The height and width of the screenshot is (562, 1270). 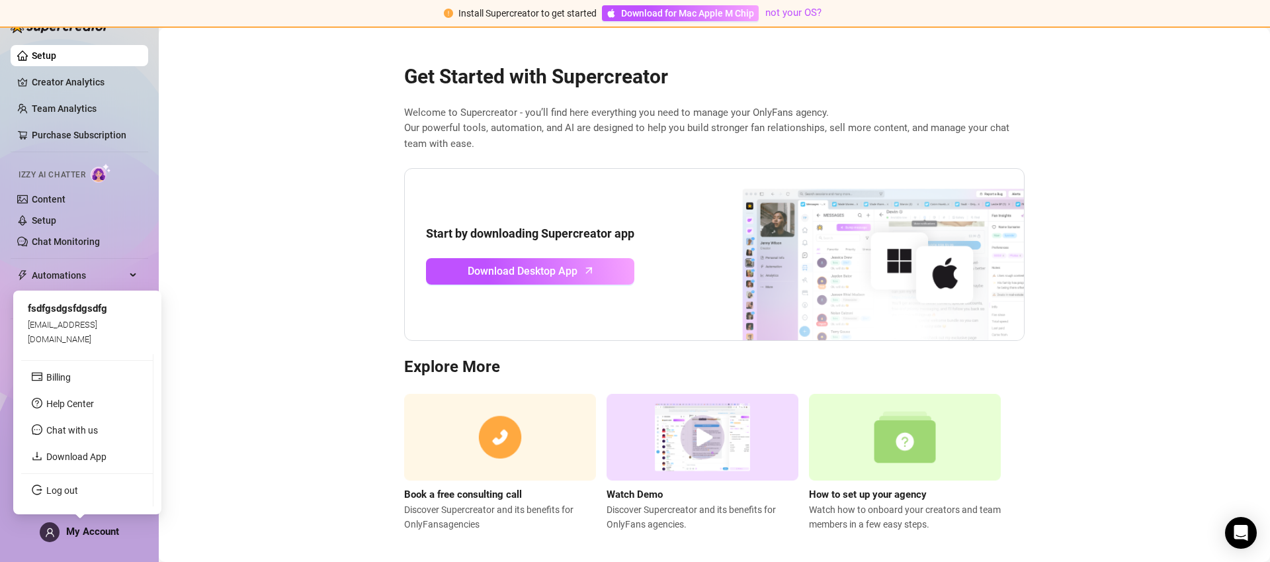 I want to click on a: Chat Monitoring, so click(x=65, y=241).